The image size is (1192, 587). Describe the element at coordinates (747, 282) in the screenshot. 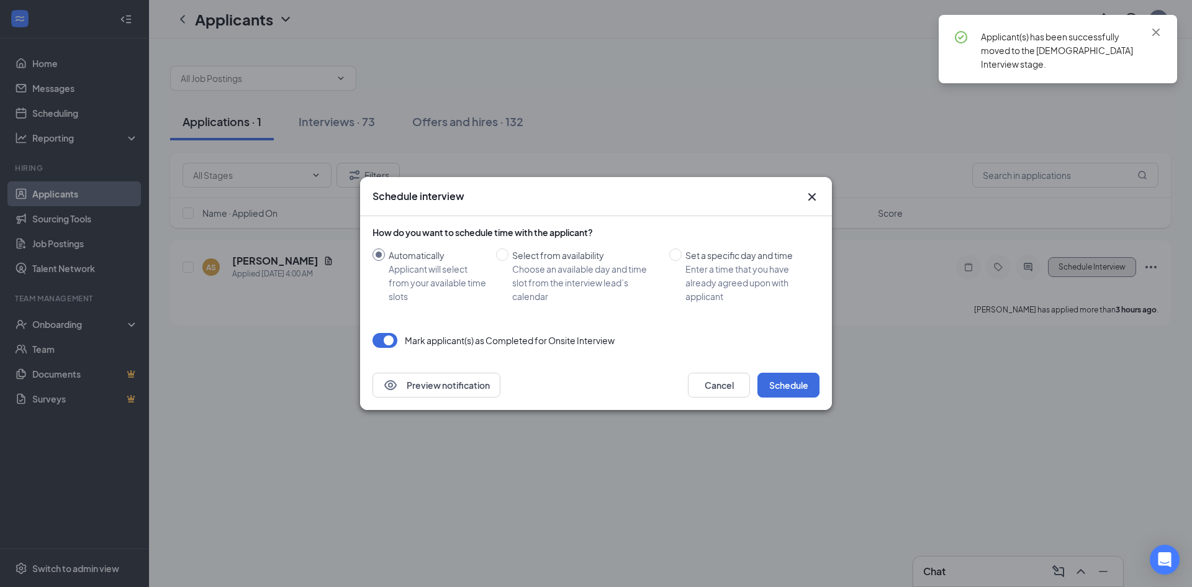

I see `div: Enter a time that you have already agreed upon with applicant` at that location.